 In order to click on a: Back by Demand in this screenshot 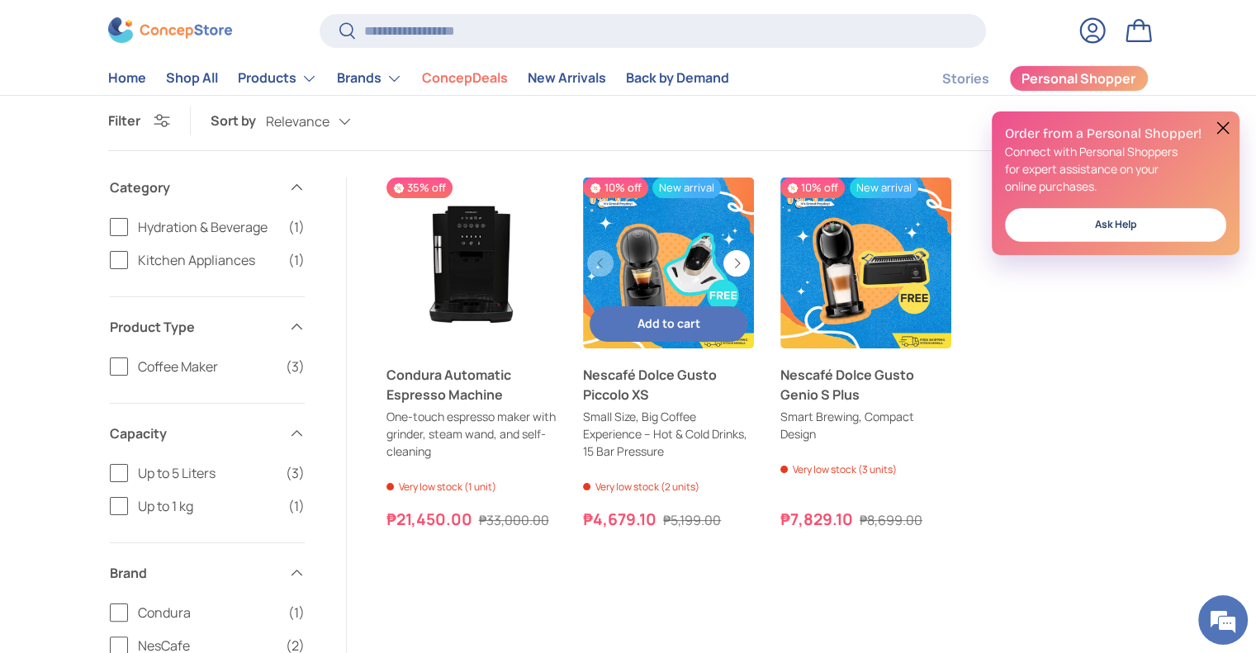, I will do `click(677, 78)`.